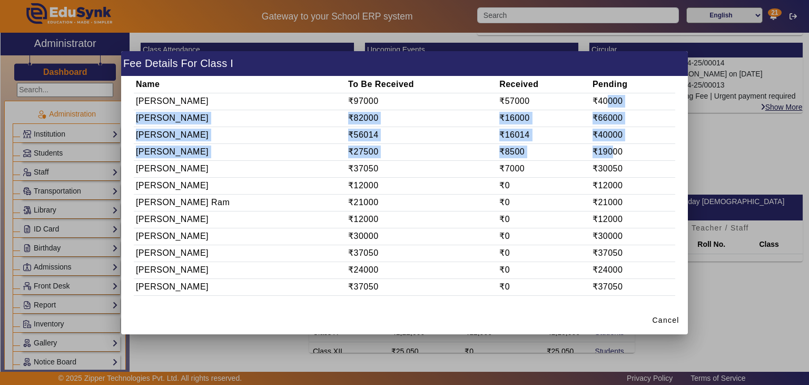  I want to click on td: ₹82000, so click(422, 118).